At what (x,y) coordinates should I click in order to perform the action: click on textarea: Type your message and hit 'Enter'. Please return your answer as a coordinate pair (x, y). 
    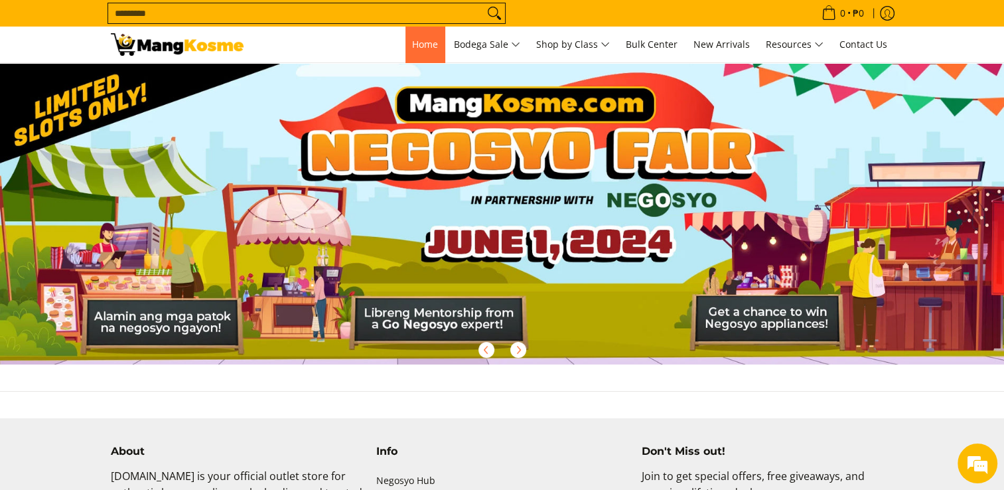
    Looking at the image, I should click on (129, 361).